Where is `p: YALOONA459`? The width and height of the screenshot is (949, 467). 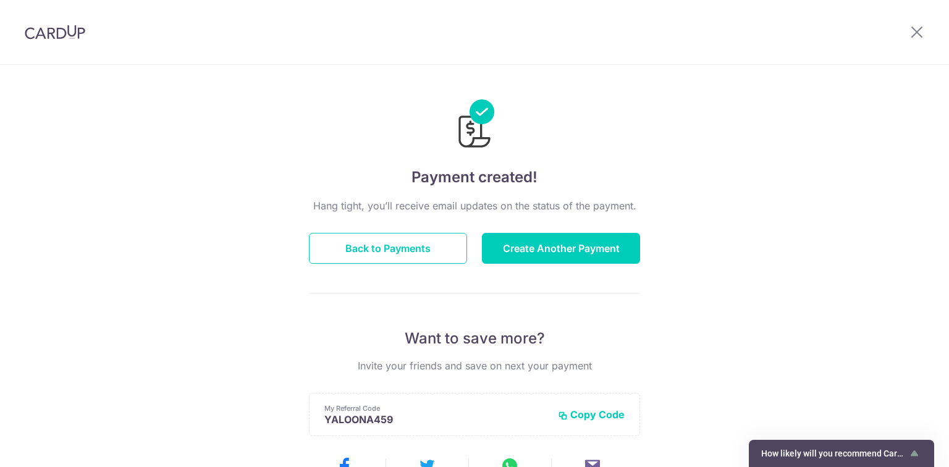
p: YALOONA459 is located at coordinates (436, 419).